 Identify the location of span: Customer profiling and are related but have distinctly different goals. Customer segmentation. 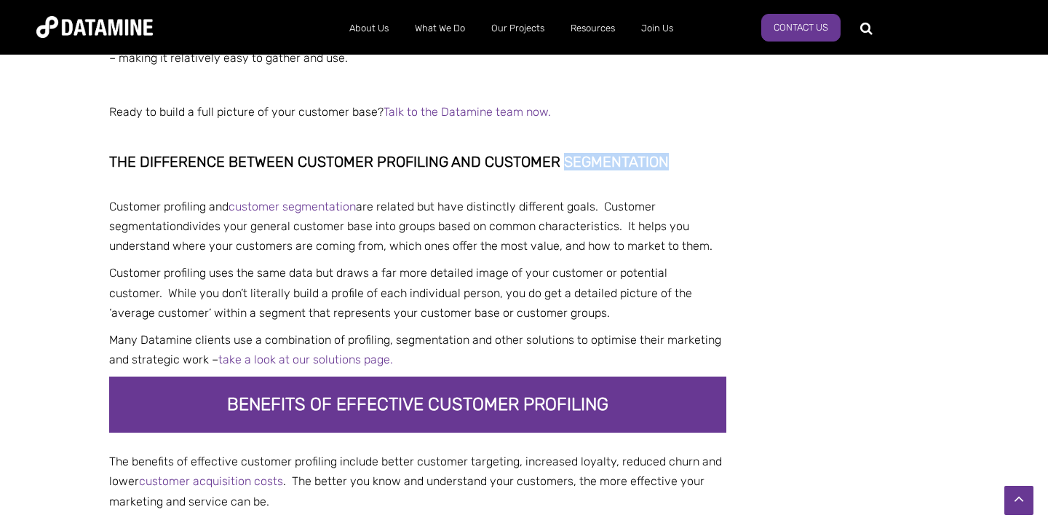
(382, 216).